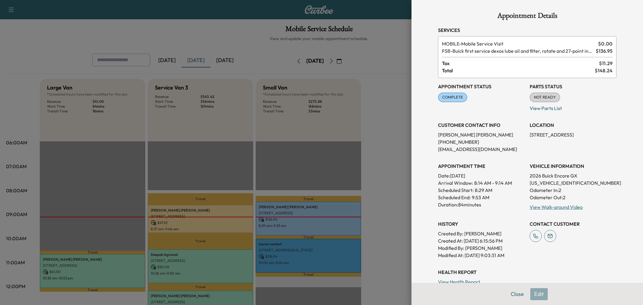 This screenshot has height=305, width=643. I want to click on span: COMPLETE, so click(453, 97).